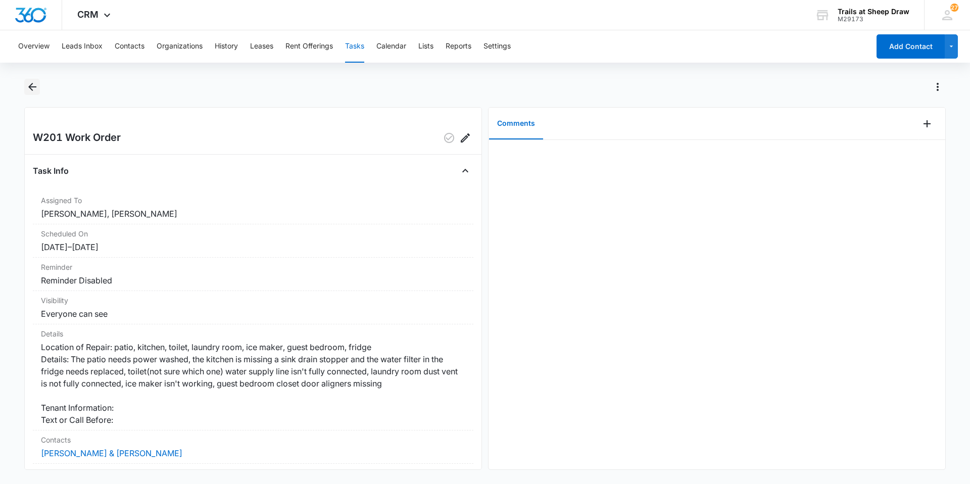 The width and height of the screenshot is (970, 484). I want to click on button: Actions, so click(938, 87).